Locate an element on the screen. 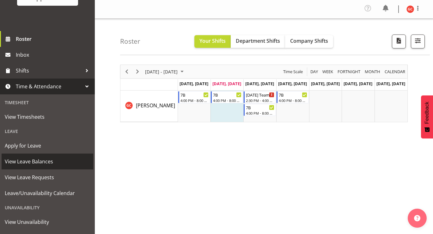  button: Download a PDF of the roster according to the set date range. is located at coordinates (399, 41).